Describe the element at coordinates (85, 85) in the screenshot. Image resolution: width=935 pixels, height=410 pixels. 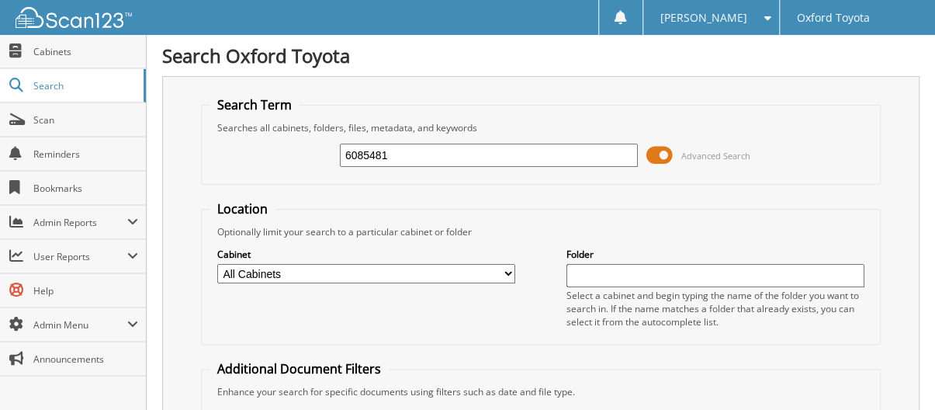
I see `span: Search` at that location.